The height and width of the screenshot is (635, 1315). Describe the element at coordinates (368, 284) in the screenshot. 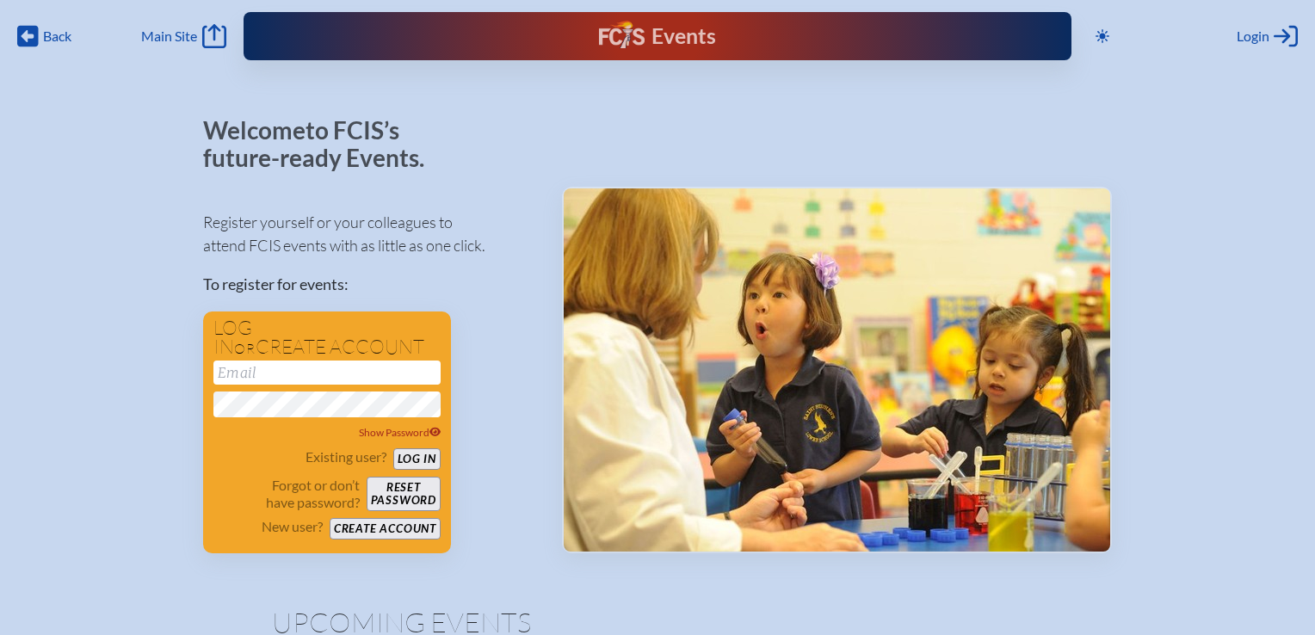

I see `p: To register for events:` at that location.